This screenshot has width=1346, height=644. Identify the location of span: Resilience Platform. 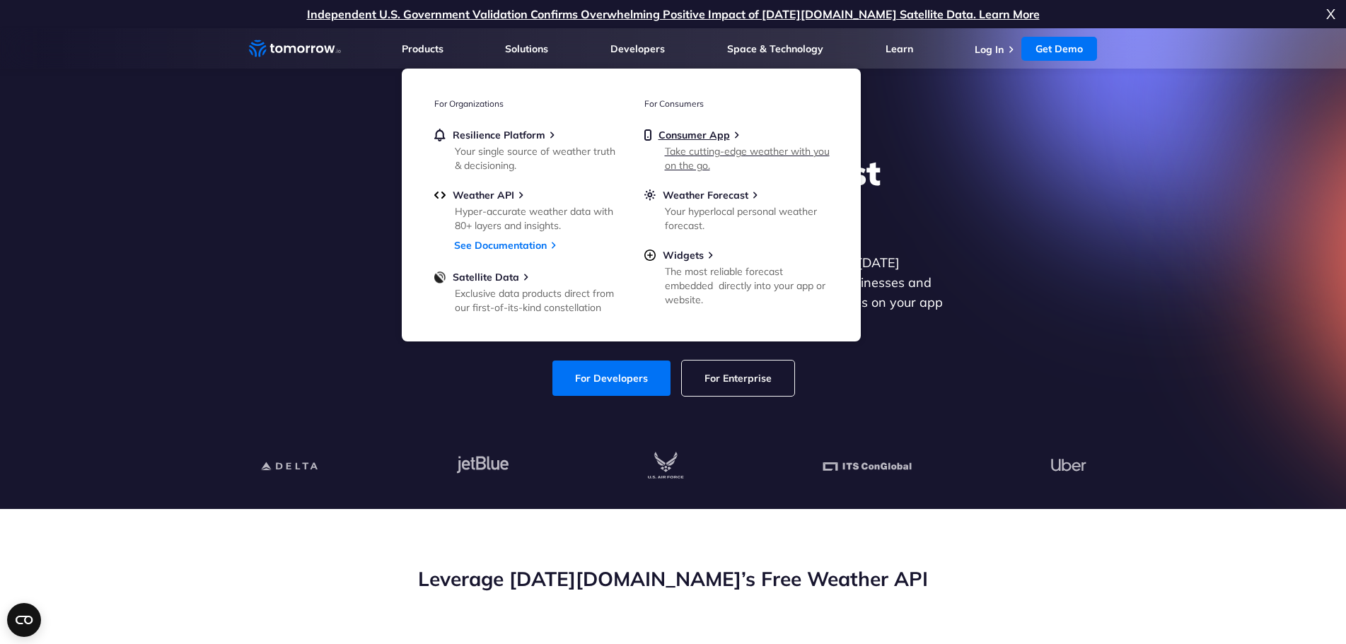
(499, 135).